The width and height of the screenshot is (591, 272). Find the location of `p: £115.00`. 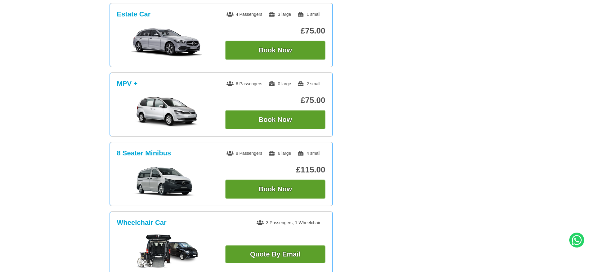

p: £115.00 is located at coordinates (275, 170).